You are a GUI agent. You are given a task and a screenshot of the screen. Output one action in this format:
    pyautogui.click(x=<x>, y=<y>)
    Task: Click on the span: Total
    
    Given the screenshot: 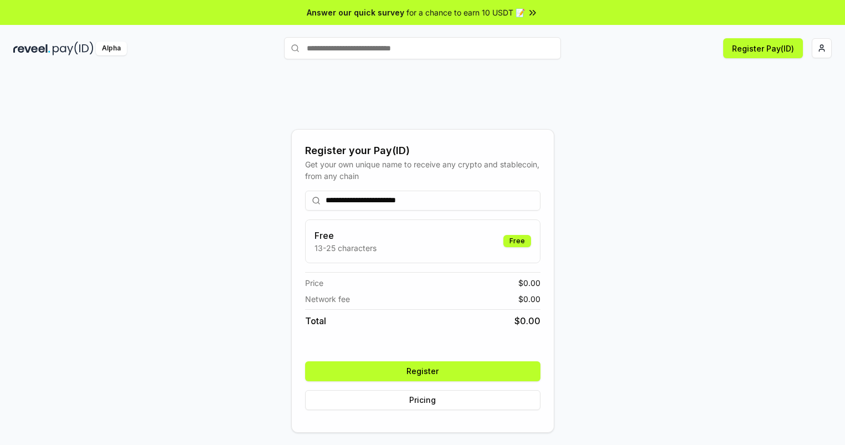 What is the action you would take?
    pyautogui.click(x=316, y=321)
    